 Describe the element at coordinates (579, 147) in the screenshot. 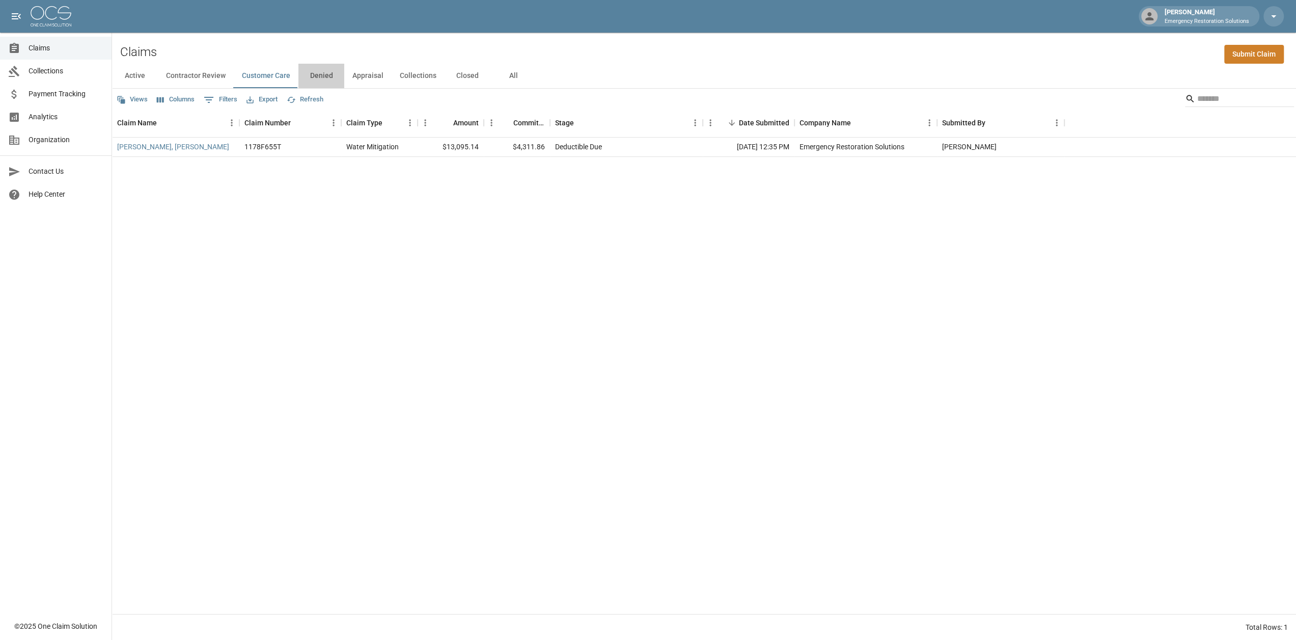

I see `div: Deductible Due` at that location.